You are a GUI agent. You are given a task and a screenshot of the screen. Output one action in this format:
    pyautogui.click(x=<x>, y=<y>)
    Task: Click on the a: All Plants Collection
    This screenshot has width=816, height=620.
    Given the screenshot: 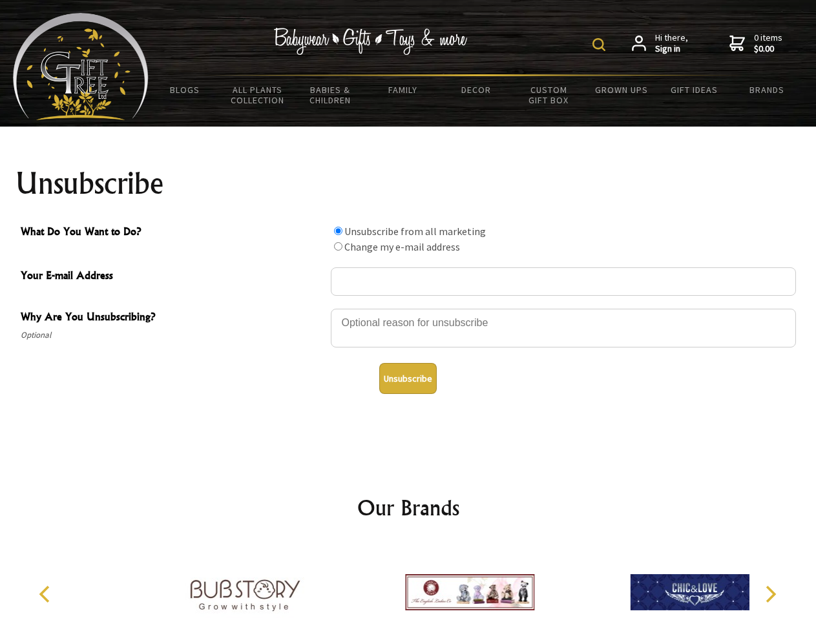 What is the action you would take?
    pyautogui.click(x=258, y=95)
    